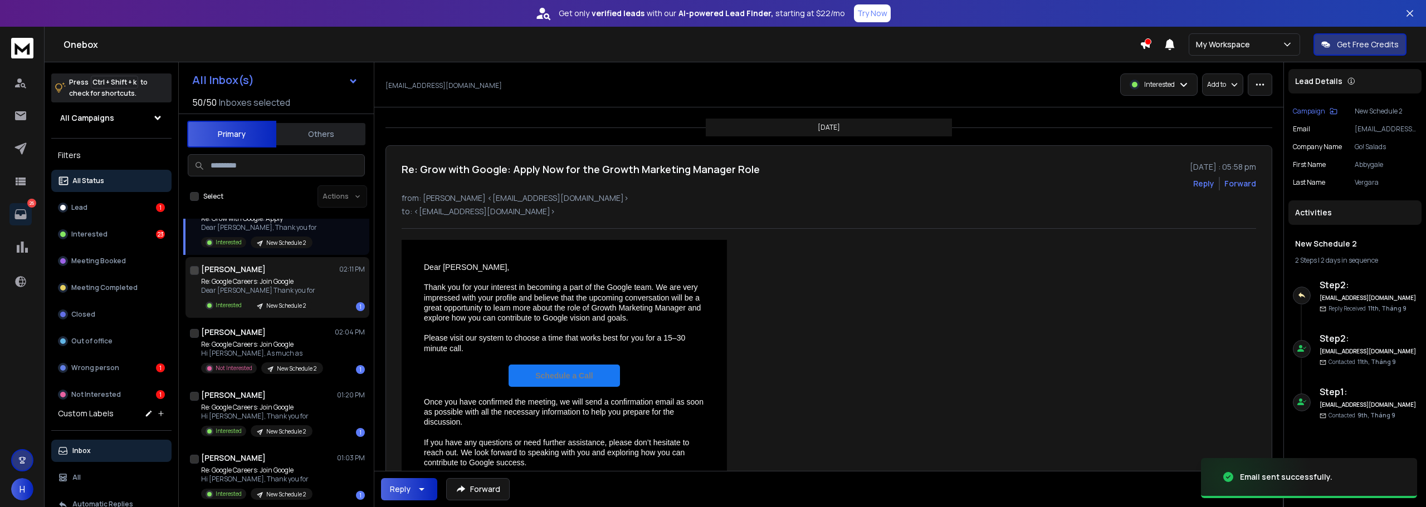 Image resolution: width=1426 pixels, height=507 pixels. Describe the element at coordinates (564, 376) in the screenshot. I see `a: Schedule a Call` at that location.